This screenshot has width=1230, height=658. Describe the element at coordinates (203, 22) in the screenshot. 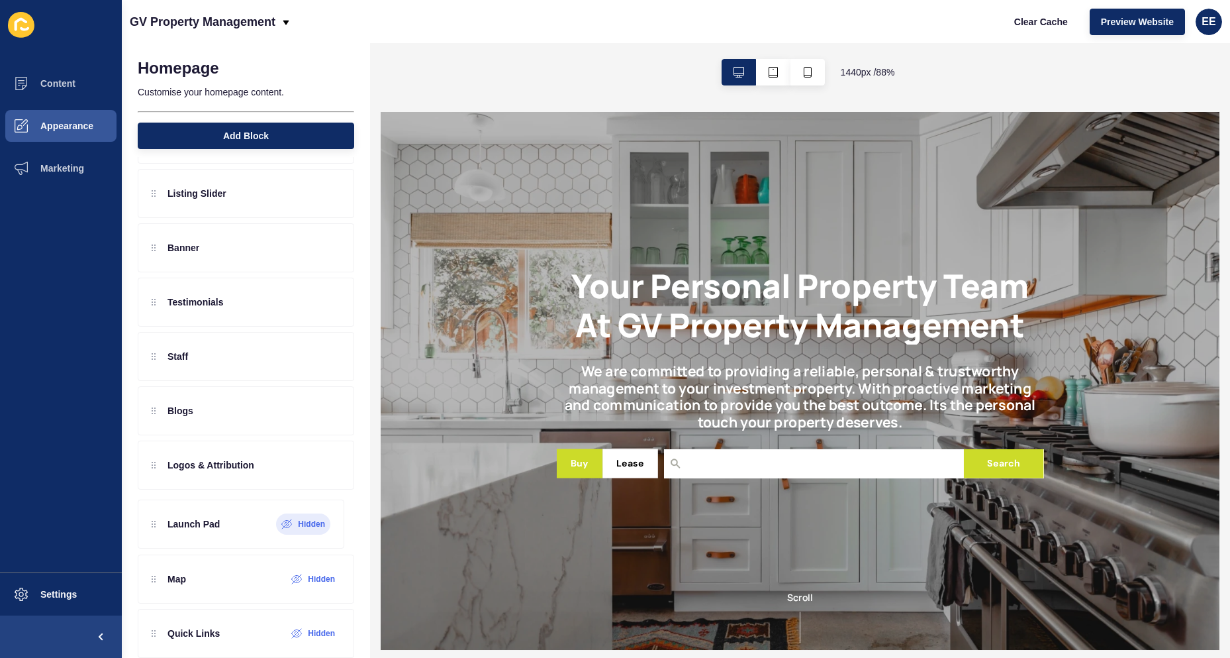

I see `p: GV Property Management` at that location.